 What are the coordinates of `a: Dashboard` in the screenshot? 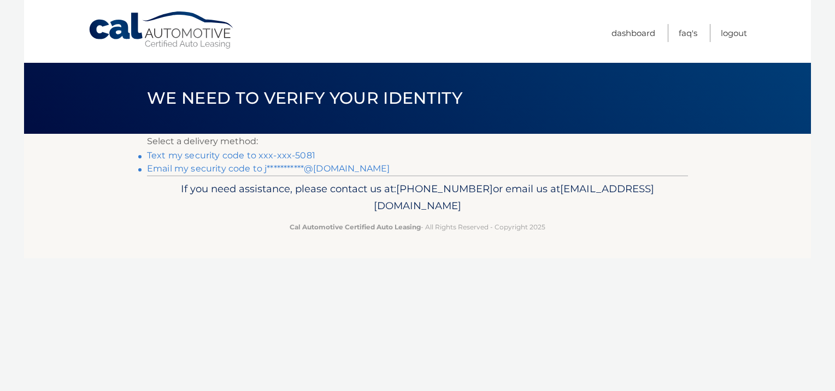 It's located at (633, 33).